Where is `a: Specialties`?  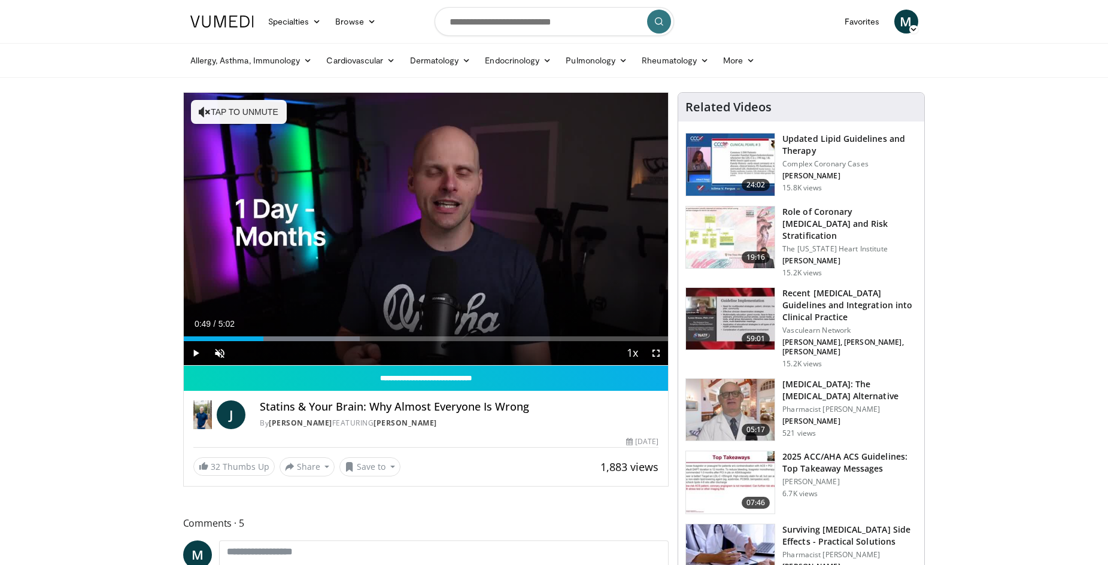
a: Specialties is located at coordinates (294, 22).